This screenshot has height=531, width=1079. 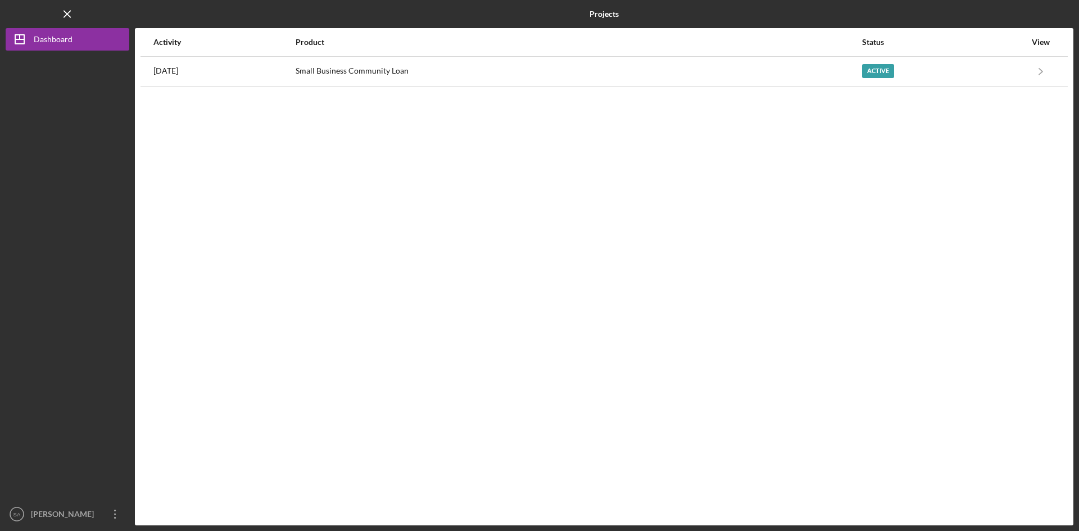 What do you see at coordinates (17, 514) in the screenshot?
I see `text: SA` at bounding box center [17, 514].